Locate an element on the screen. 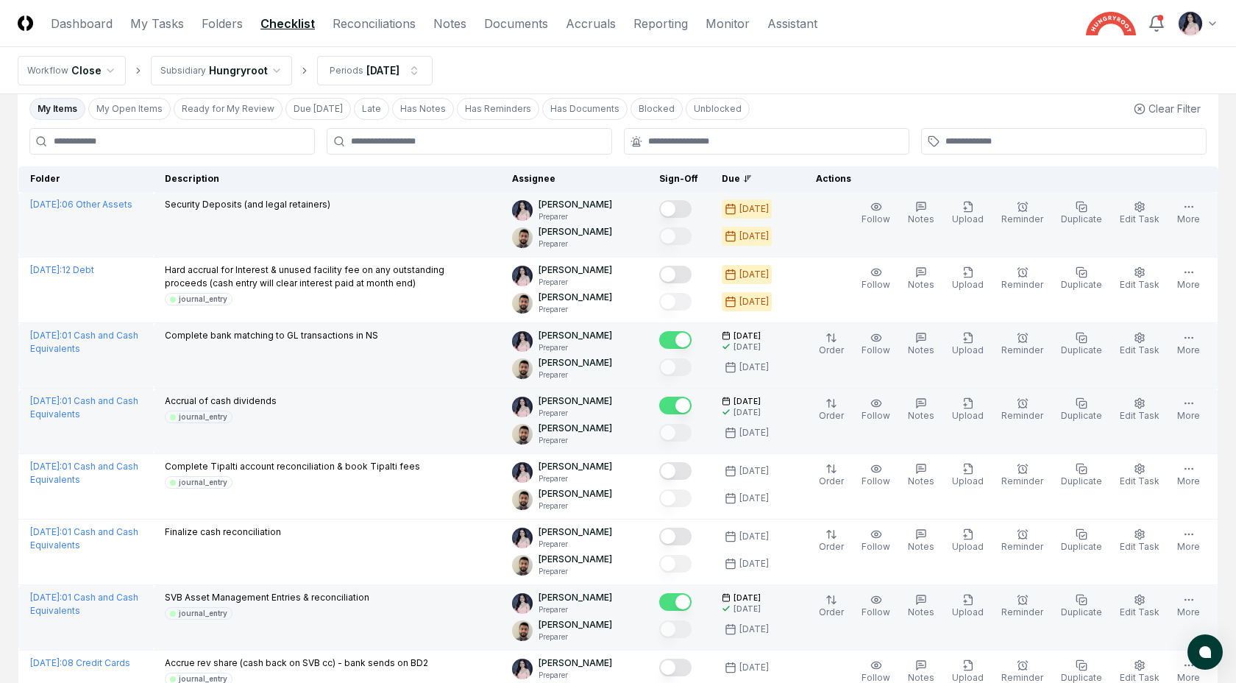  p: Accrue rev share (cash back on SVB cc) - bank sends on BD2 is located at coordinates (297, 663).